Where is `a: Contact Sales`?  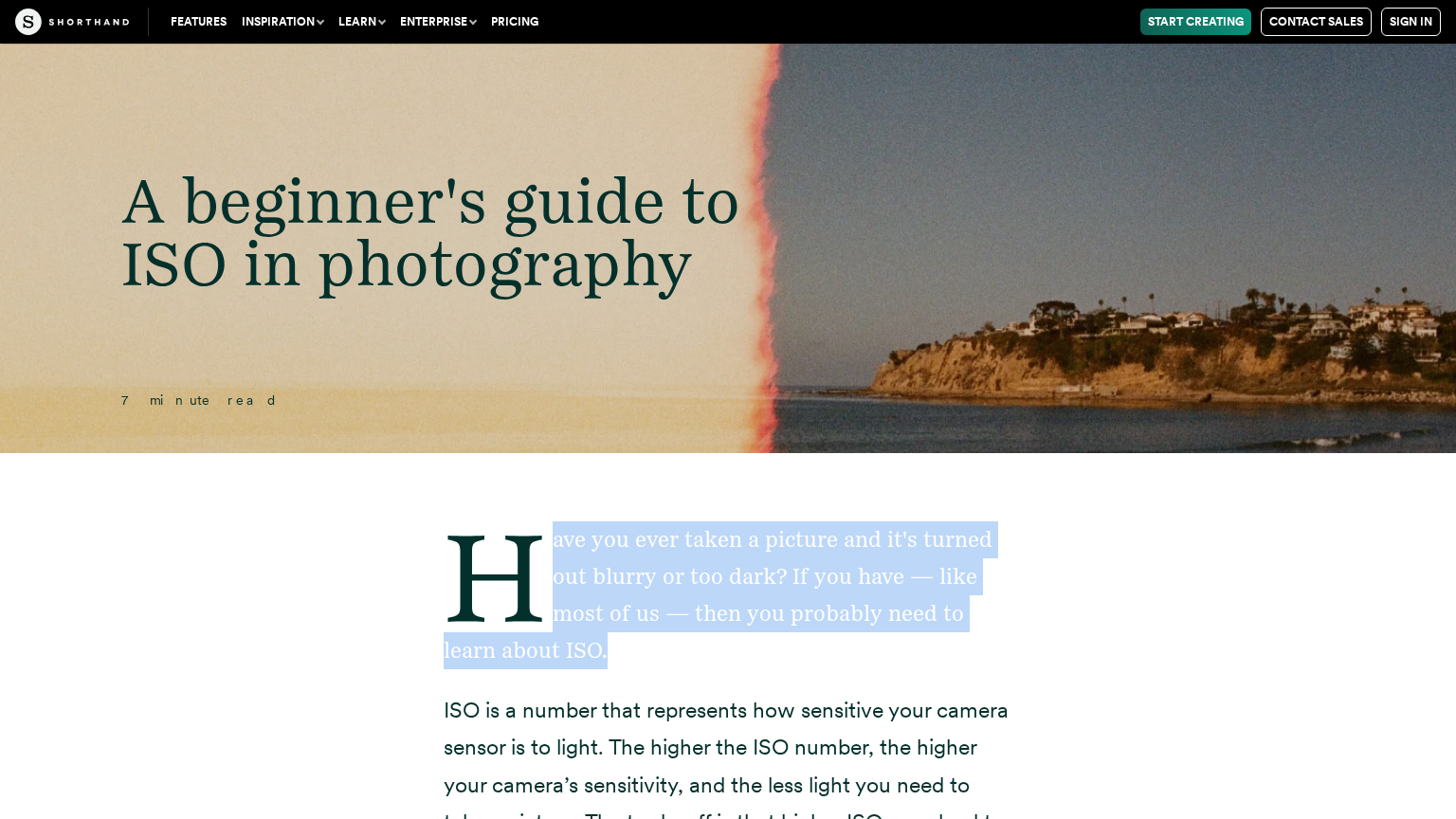 a: Contact Sales is located at coordinates (1315, 22).